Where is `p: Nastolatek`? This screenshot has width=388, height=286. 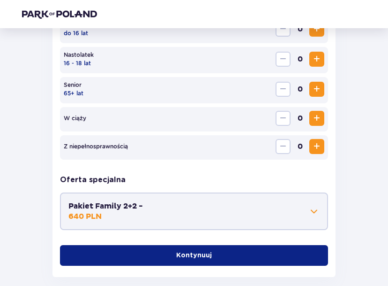
p: Nastolatek is located at coordinates (79, 55).